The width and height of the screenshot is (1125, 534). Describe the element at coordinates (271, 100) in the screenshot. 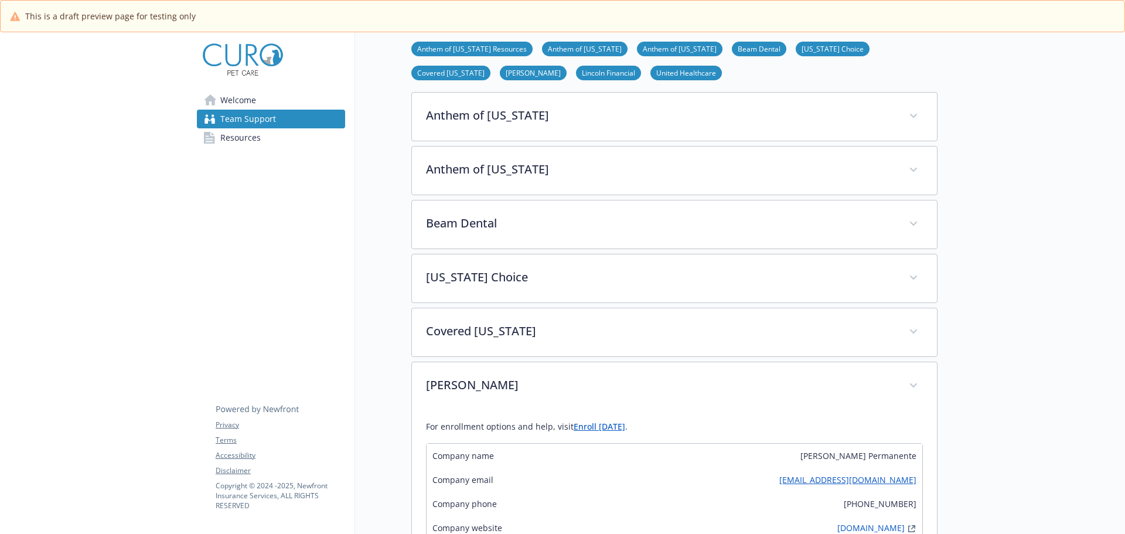

I see `a: Welcome` at that location.